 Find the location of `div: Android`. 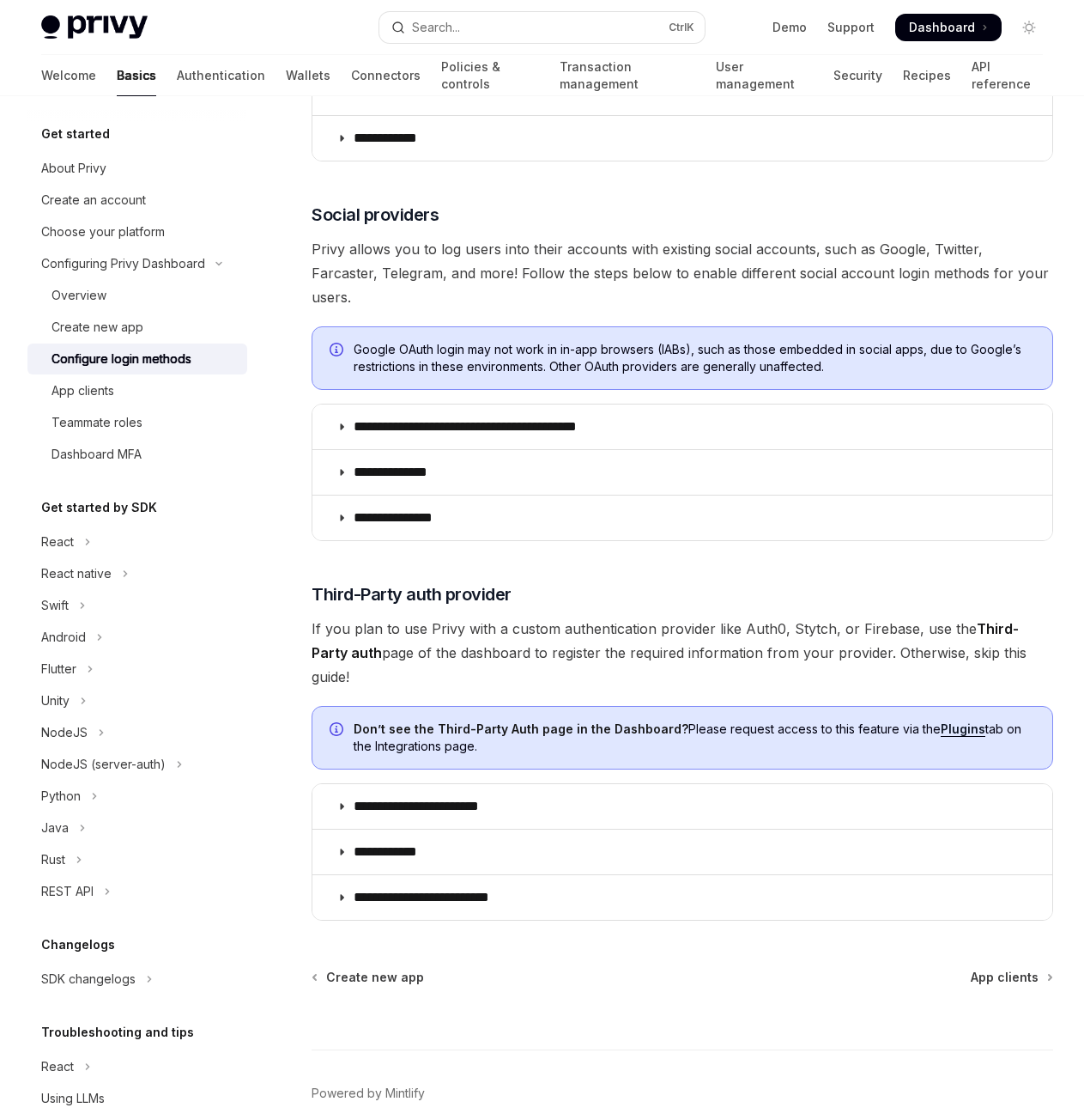

div: Android is located at coordinates (63, 638).